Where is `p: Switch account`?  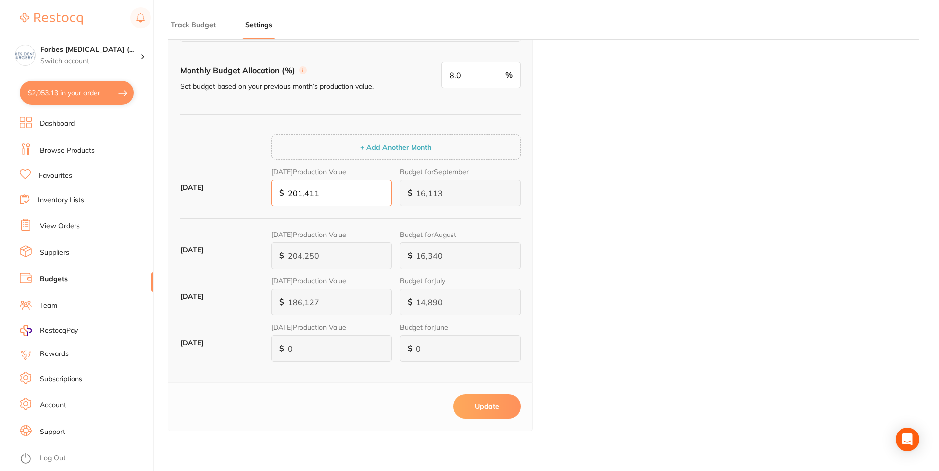
p: Switch account is located at coordinates (90, 61).